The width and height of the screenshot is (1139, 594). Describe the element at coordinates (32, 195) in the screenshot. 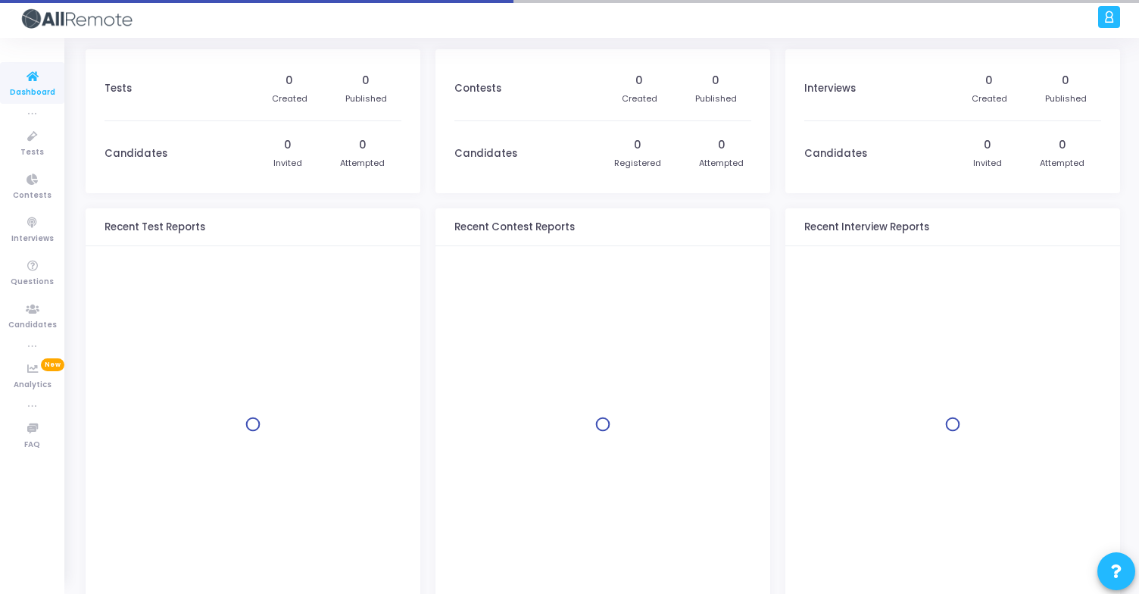

I see `span: Contests` at that location.